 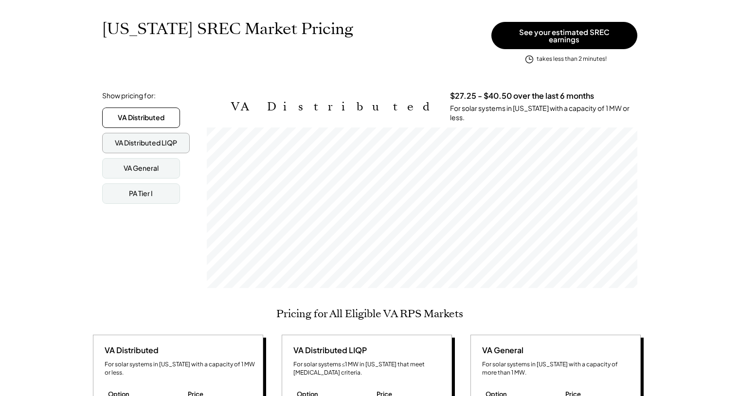 What do you see at coordinates (572, 59) in the screenshot?
I see `div: takes less than 2 minutes!` at bounding box center [572, 59].